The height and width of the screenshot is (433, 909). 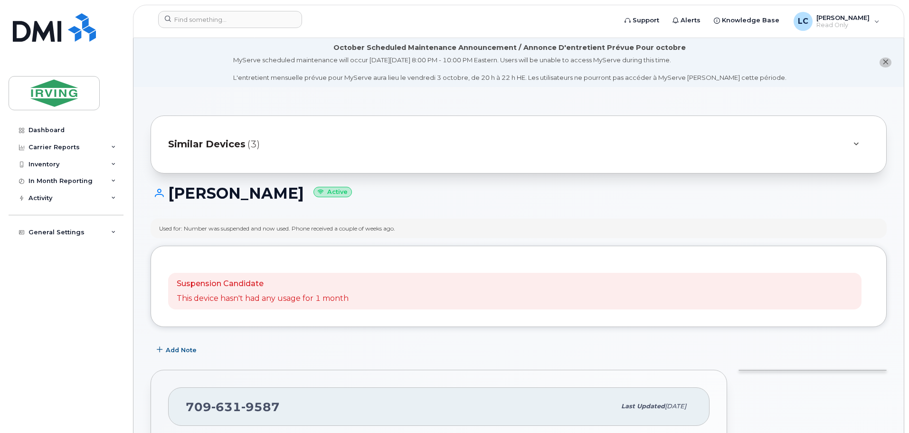 What do you see at coordinates (643, 406) in the screenshot?
I see `span: Last updated` at bounding box center [643, 406].